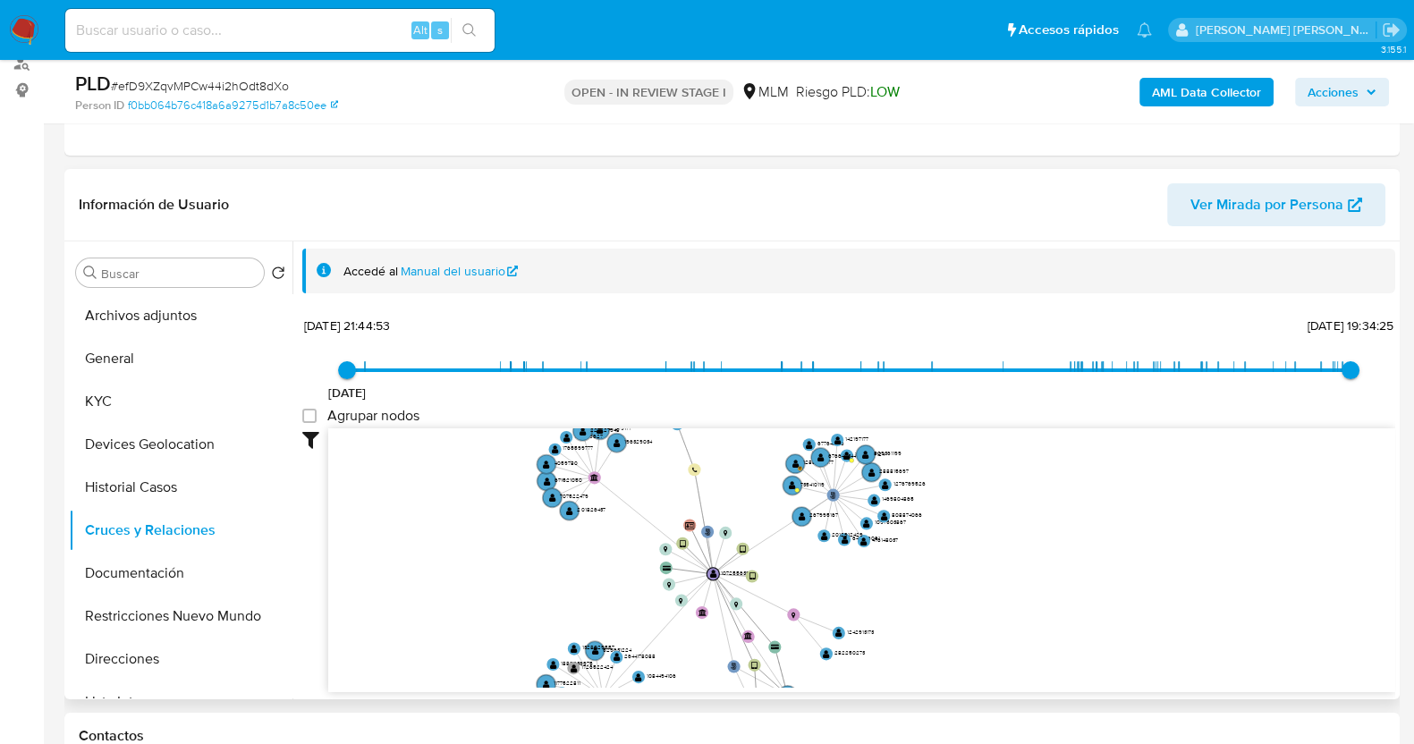 Image resolution: width=1414 pixels, height=744 pixels. What do you see at coordinates (849, 652) in the screenshot?
I see `text: 282250273` at bounding box center [849, 652].